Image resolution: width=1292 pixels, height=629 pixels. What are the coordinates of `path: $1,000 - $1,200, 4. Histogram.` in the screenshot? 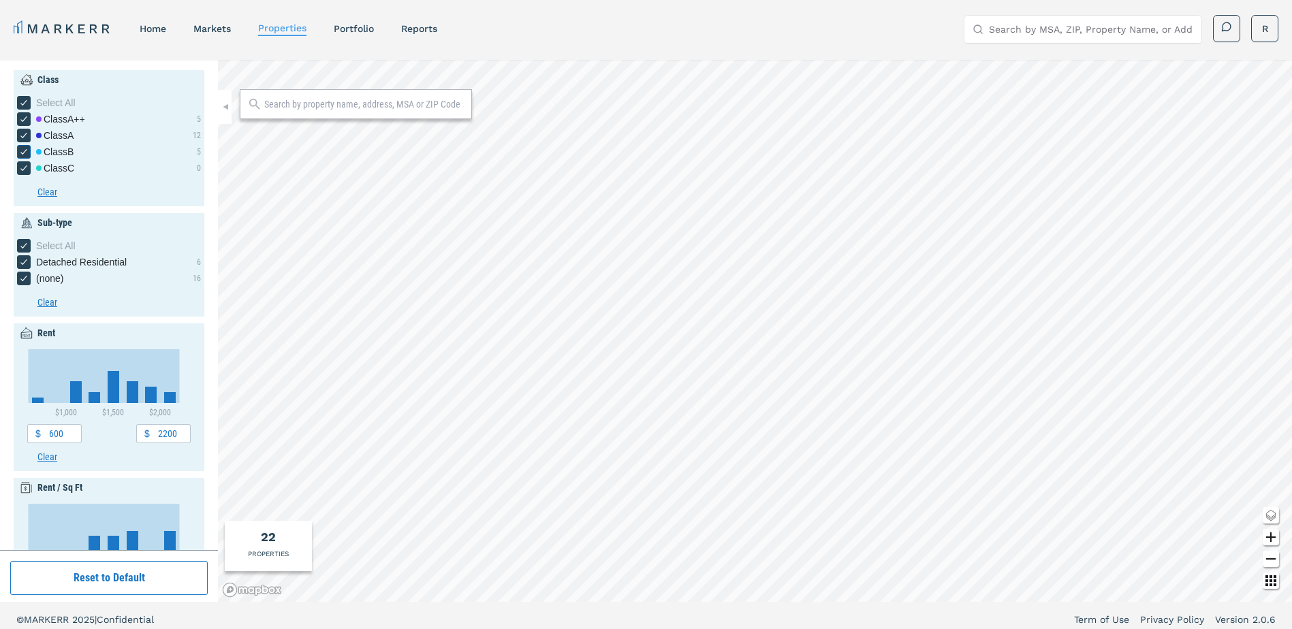 It's located at (76, 392).